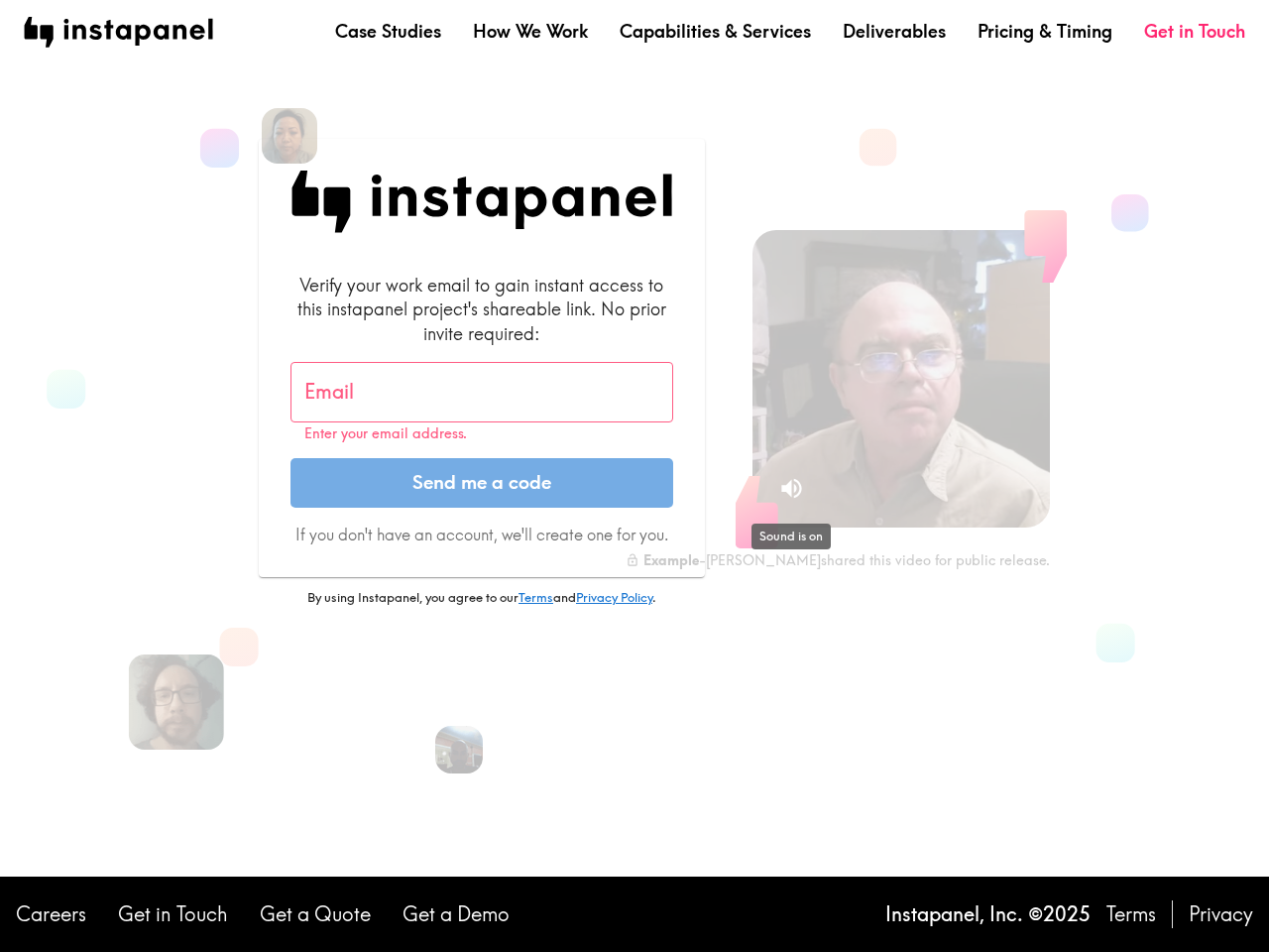 This screenshot has width=1269, height=952. What do you see at coordinates (672, 560) in the screenshot?
I see `b: Example` at bounding box center [672, 560].